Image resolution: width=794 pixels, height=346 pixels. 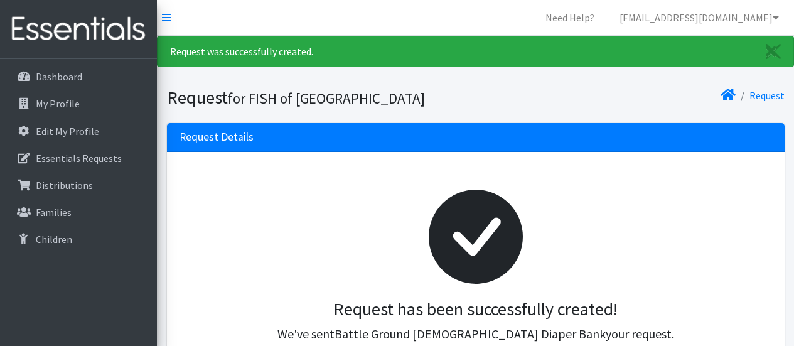 What do you see at coordinates (78, 185) in the screenshot?
I see `a: Distributions` at bounding box center [78, 185].